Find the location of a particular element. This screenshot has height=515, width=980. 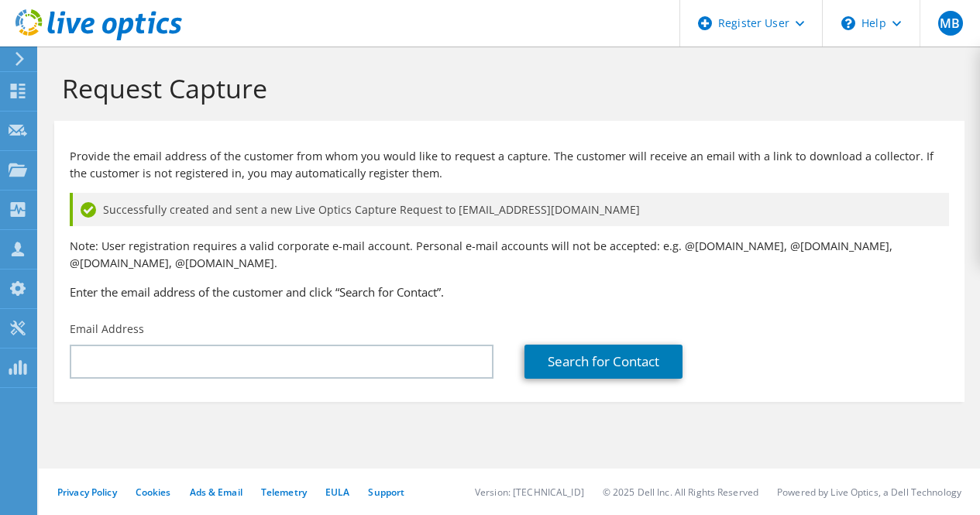

li: © 2025 Dell Inc. All Rights Reserved is located at coordinates (680, 492).